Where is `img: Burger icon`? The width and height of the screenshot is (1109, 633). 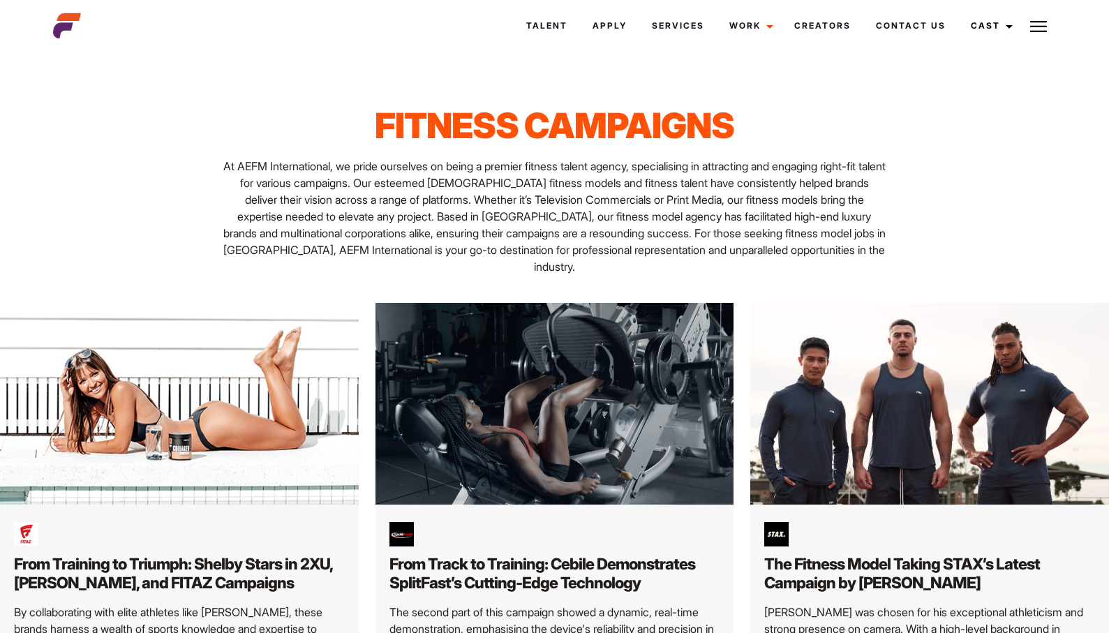
img: Burger icon is located at coordinates (1038, 27).